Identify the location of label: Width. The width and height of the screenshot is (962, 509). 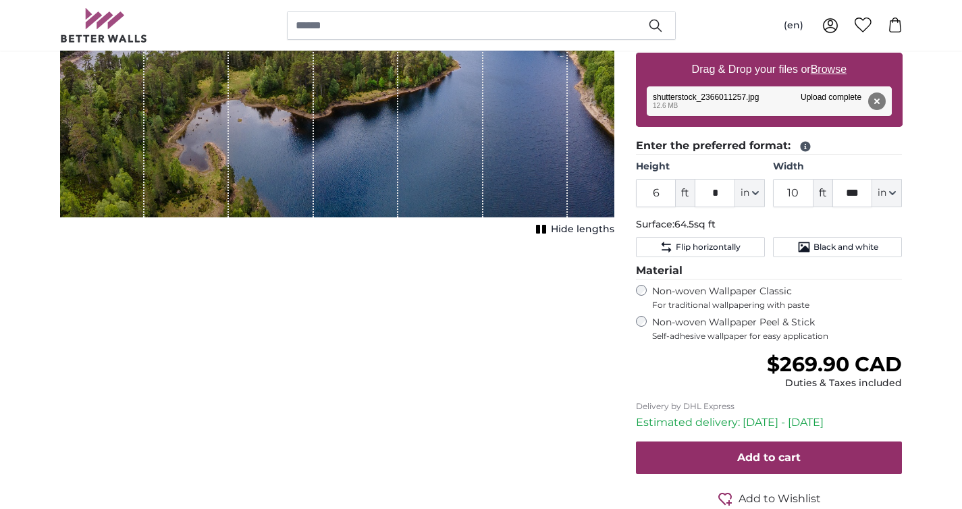
(837, 167).